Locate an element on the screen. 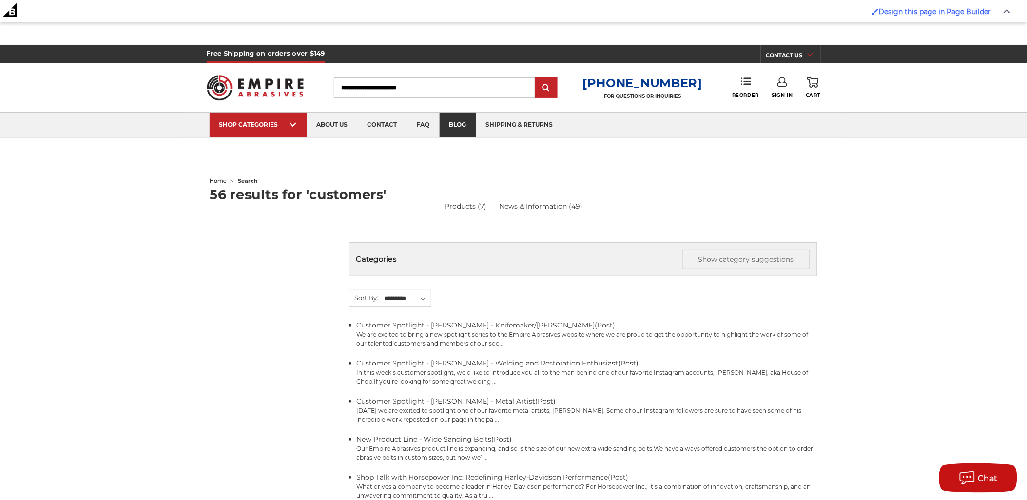  img: Empire Abrasives is located at coordinates (255, 88).